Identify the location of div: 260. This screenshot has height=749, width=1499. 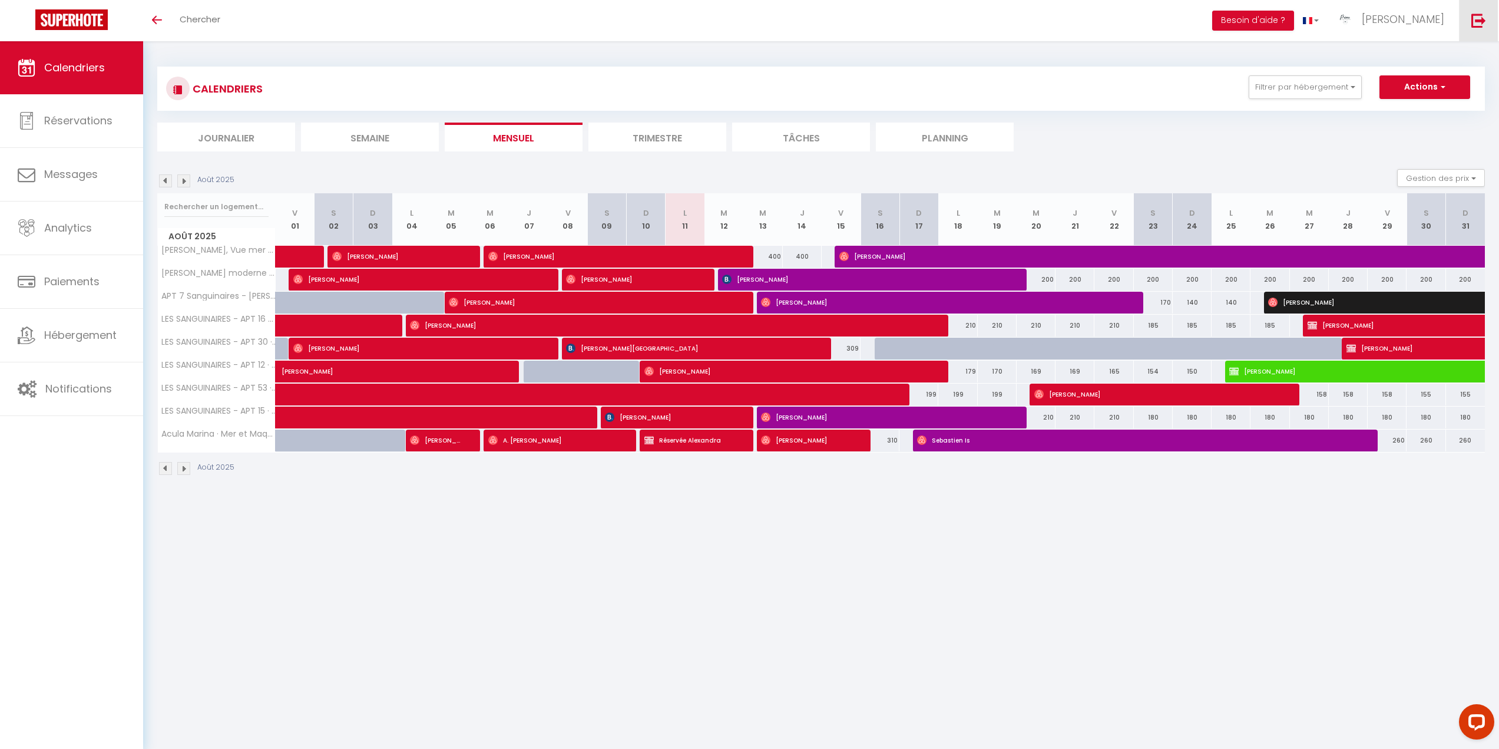
(1387, 440).